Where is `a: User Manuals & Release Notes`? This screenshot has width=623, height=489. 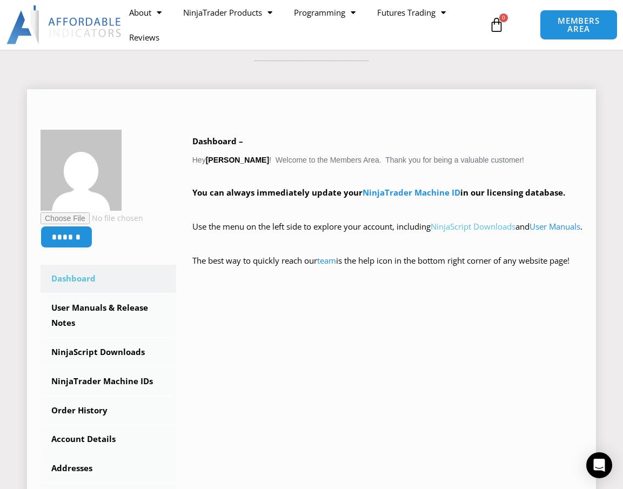
a: User Manuals & Release Notes is located at coordinates (108, 316).